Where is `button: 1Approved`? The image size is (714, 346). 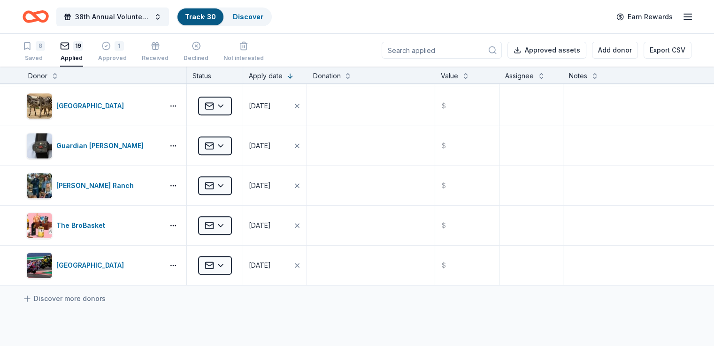
button: 1Approved is located at coordinates (112, 52).